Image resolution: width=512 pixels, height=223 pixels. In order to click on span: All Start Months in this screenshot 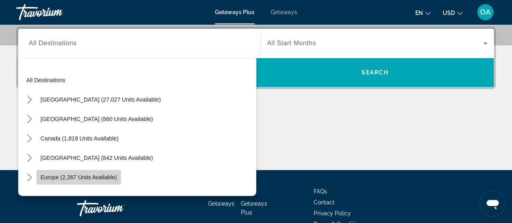, I will do `click(292, 43)`.